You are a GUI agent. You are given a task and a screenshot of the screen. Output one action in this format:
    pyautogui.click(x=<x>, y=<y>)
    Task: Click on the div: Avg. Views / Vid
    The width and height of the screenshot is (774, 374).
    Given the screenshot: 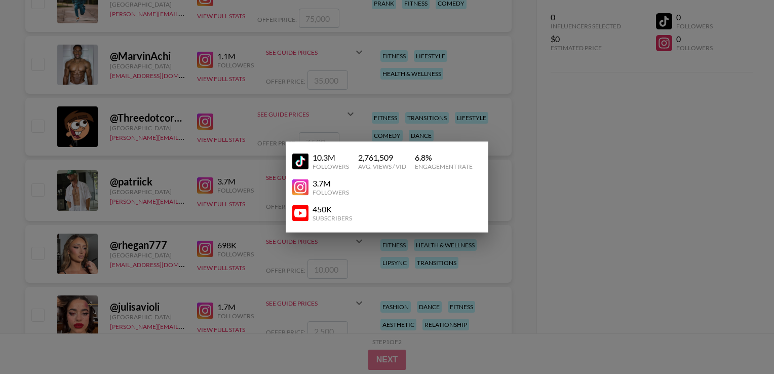 What is the action you would take?
    pyautogui.click(x=382, y=166)
    